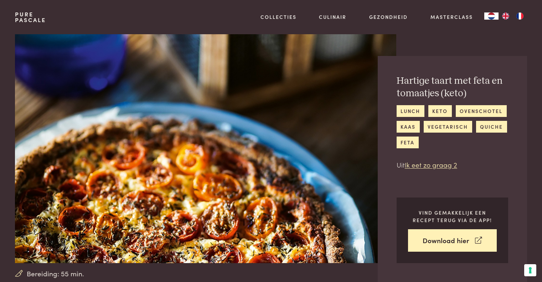 The width and height of the screenshot is (542, 282). What do you see at coordinates (278, 17) in the screenshot?
I see `a: Collecties` at bounding box center [278, 17].